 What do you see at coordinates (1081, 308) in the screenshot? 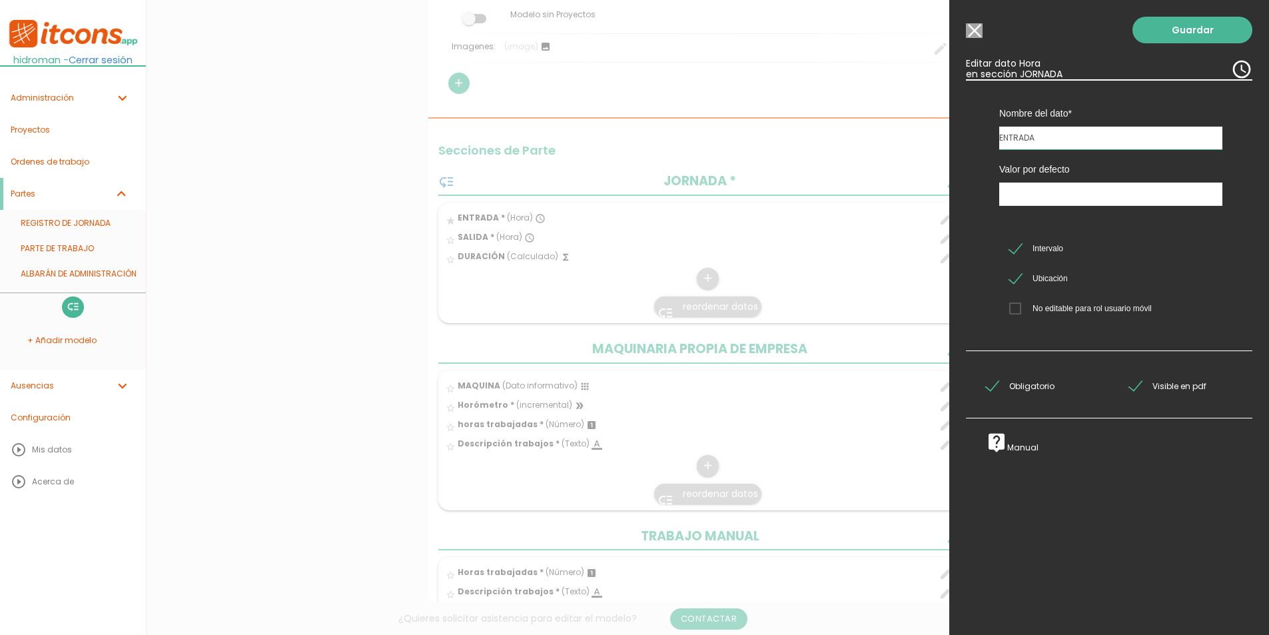
I see `span: No editable para rol usuario móvil` at bounding box center [1081, 308].